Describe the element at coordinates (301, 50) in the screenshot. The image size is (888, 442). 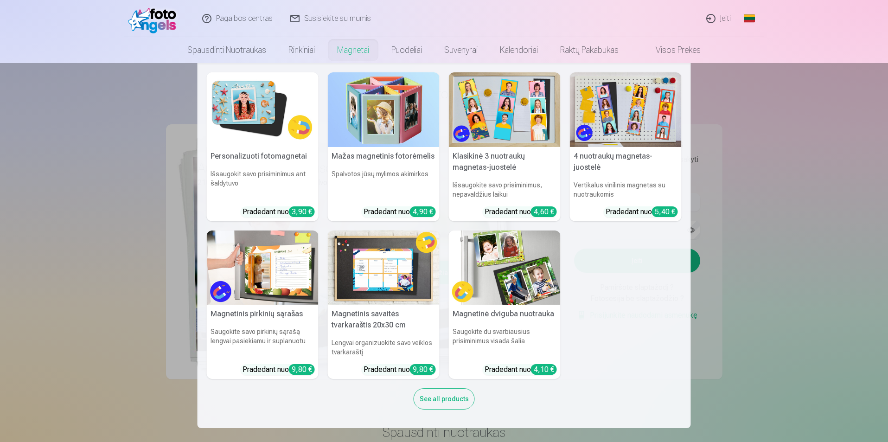
I see `a: Rinkiniai` at that location.